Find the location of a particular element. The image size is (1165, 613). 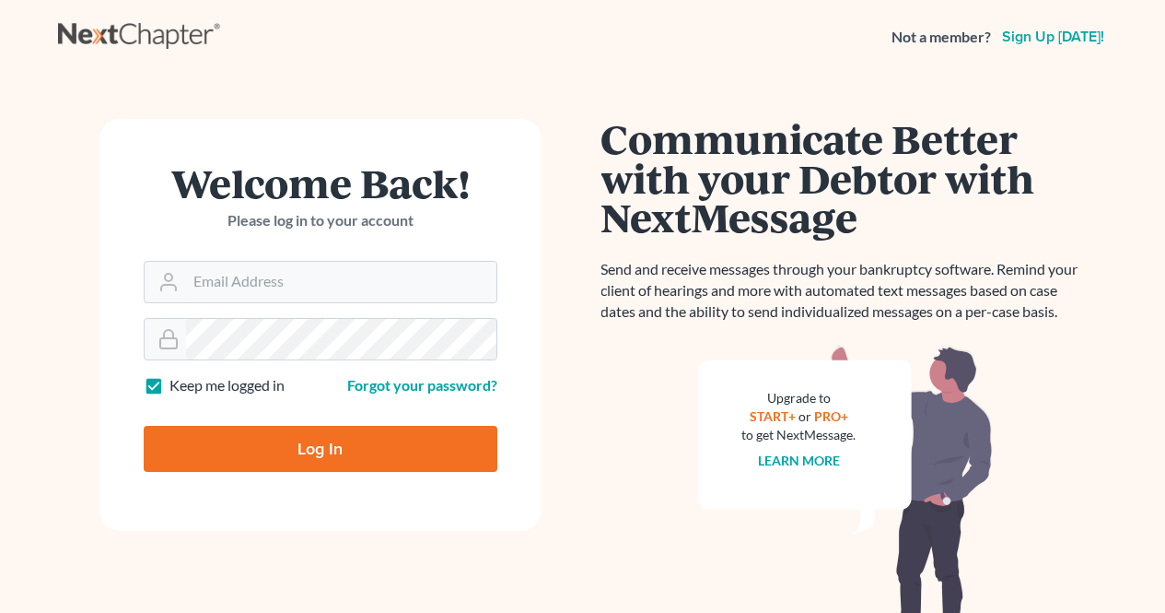

p: Send and receive messages through your bankruptcy software. Remind your client of hearings and mo... is located at coordinates (846, 290).